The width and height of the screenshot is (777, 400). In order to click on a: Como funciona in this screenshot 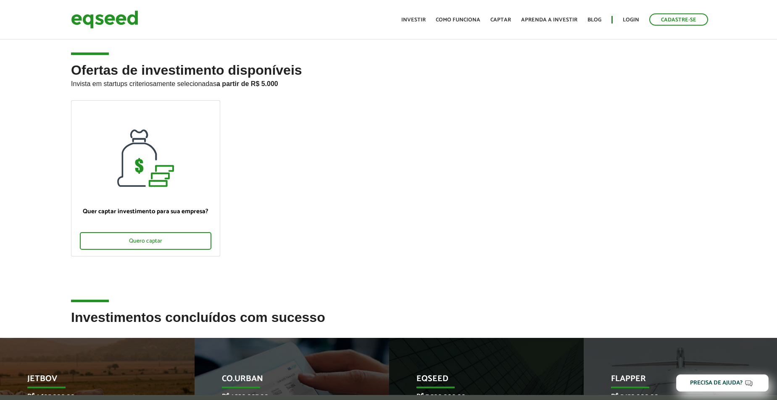, I will do `click(458, 20)`.